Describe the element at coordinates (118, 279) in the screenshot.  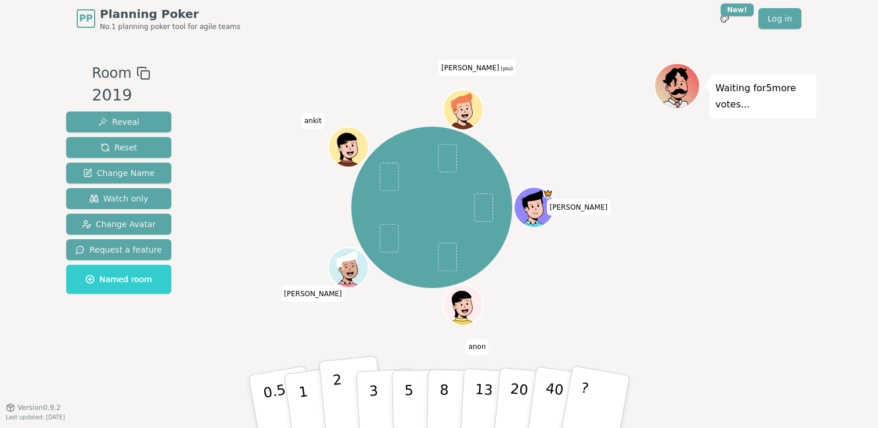
I see `button: Named room` at that location.